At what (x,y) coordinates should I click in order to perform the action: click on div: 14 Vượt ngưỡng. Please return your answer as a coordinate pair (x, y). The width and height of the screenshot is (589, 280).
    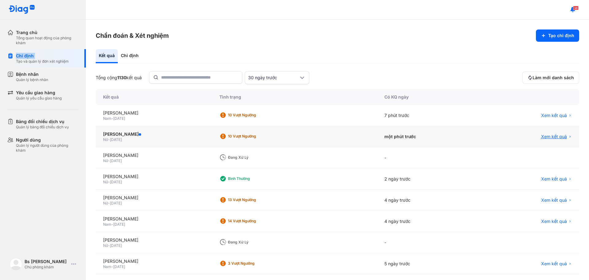
    Looking at the image, I should click on (252, 221).